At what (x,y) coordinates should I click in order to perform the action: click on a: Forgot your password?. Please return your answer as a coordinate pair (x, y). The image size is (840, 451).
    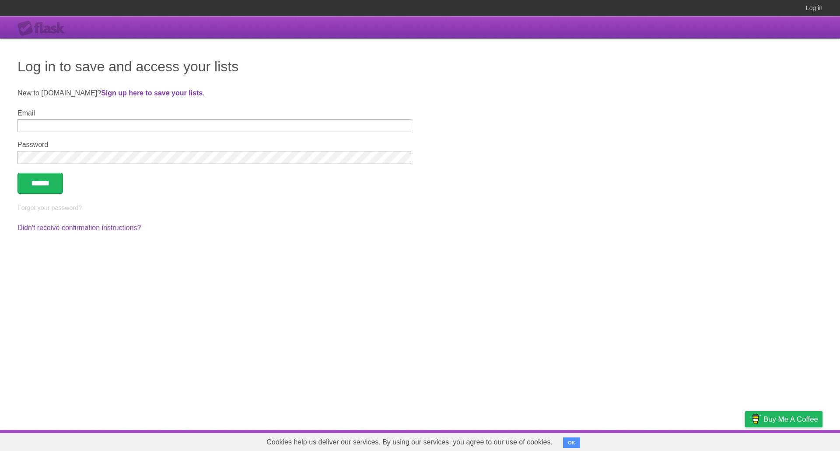
    Looking at the image, I should click on (49, 208).